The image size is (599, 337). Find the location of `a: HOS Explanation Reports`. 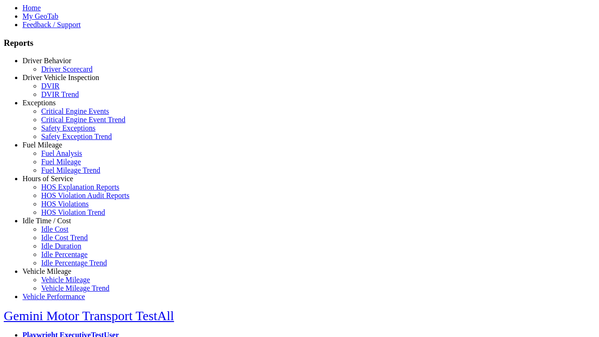

a: HOS Explanation Reports is located at coordinates (80, 187).